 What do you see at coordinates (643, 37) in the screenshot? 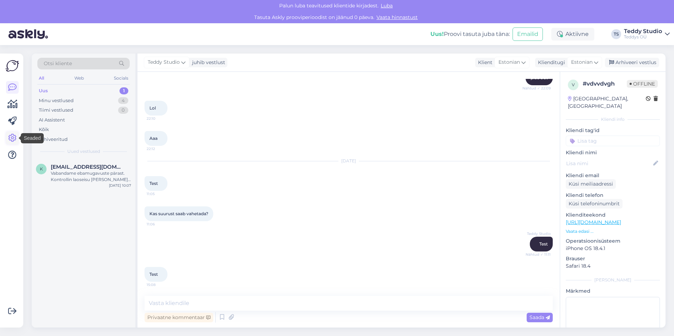
I see `div: Teddys OÜ` at bounding box center [643, 37].